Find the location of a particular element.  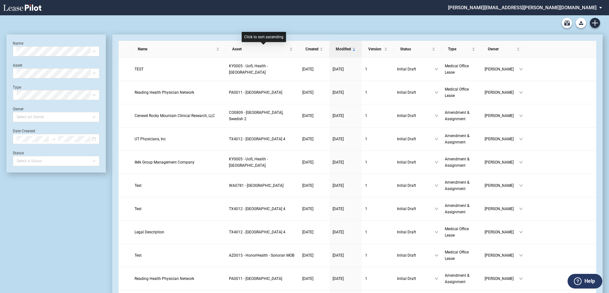

span: IMA Group Management Company is located at coordinates (164, 162).